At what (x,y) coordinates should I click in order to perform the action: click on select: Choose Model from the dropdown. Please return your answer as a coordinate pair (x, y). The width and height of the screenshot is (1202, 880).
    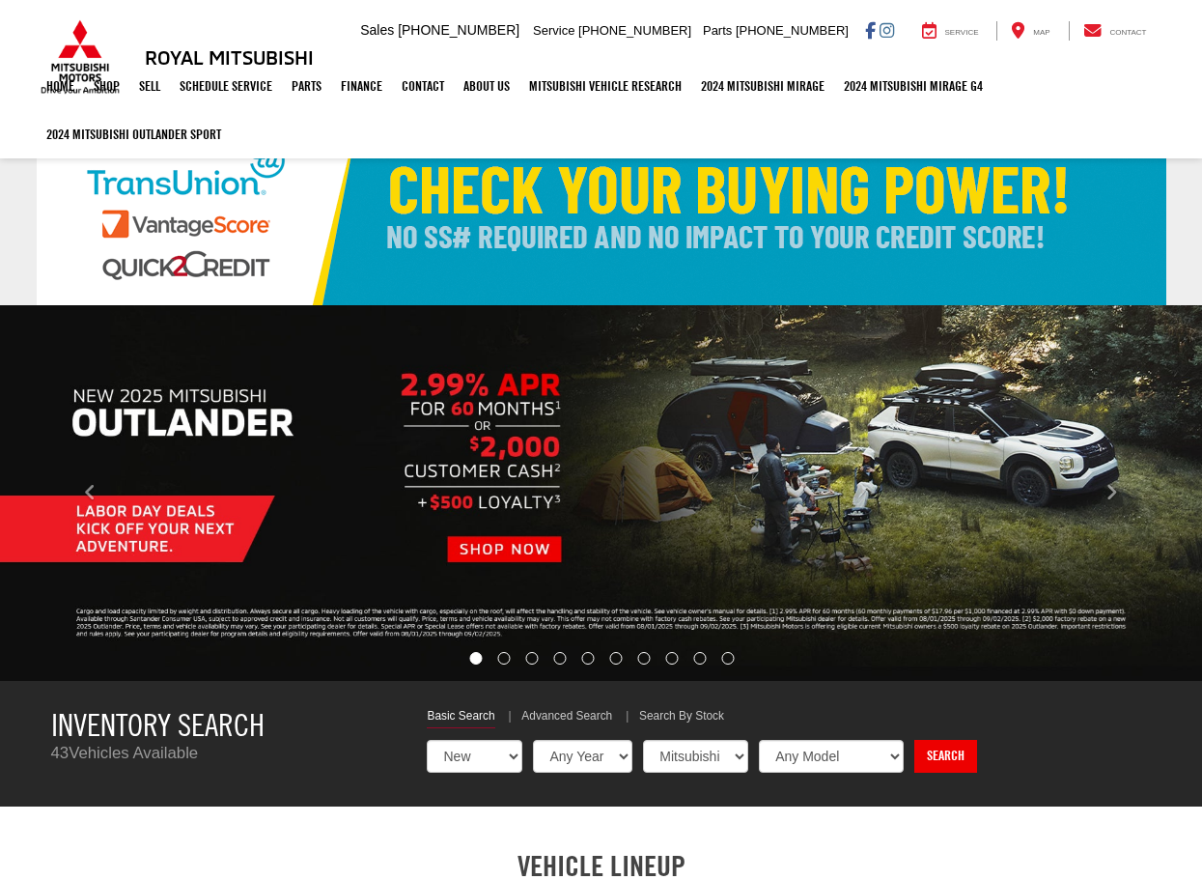
    Looking at the image, I should click on (831, 756).